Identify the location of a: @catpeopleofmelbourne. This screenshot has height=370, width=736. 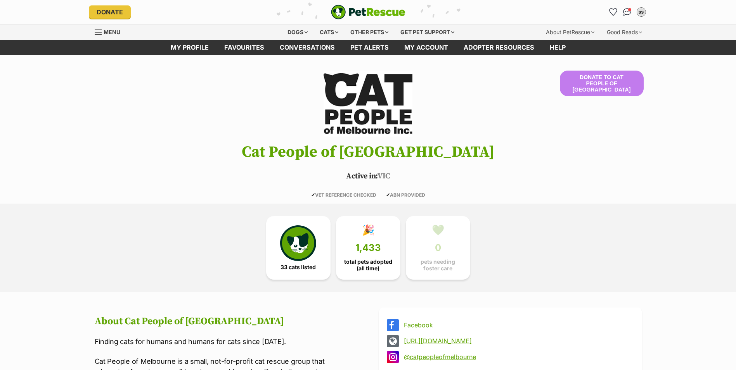
(517, 357).